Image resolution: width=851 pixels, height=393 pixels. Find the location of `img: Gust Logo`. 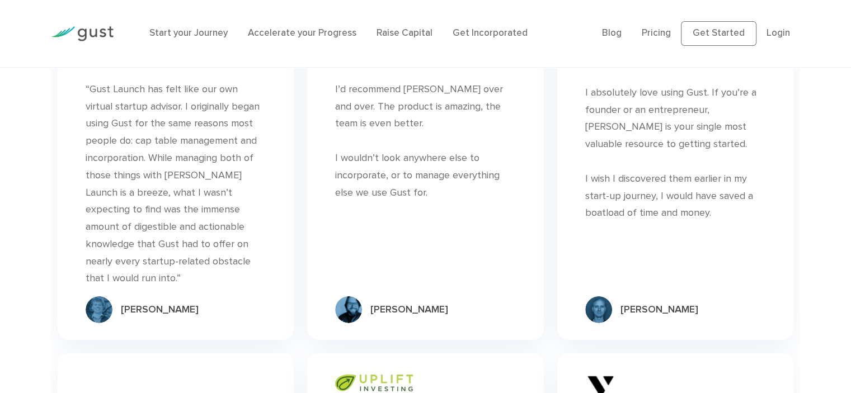

img: Gust Logo is located at coordinates (82, 34).